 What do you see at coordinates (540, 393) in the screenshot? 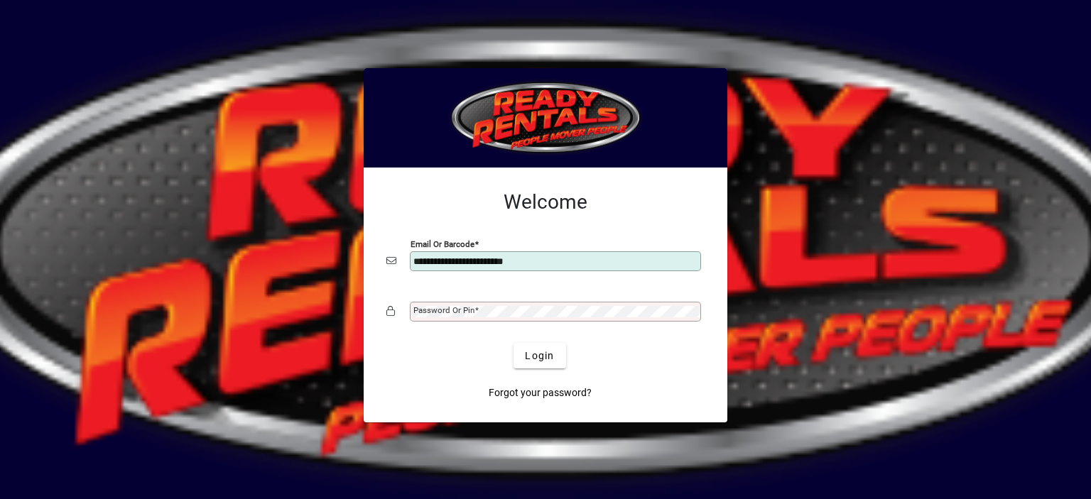
I see `span: Forgot your password?` at bounding box center [540, 393].